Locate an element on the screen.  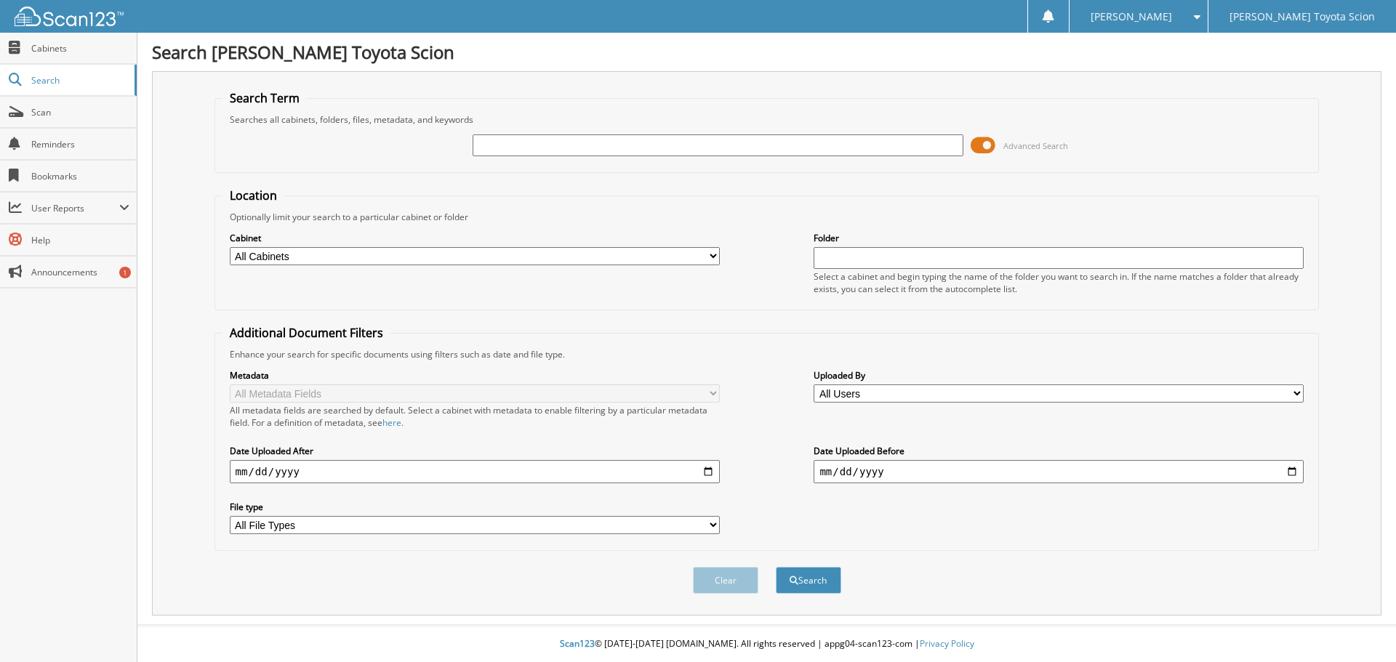
span: Scan123 is located at coordinates (577, 643).